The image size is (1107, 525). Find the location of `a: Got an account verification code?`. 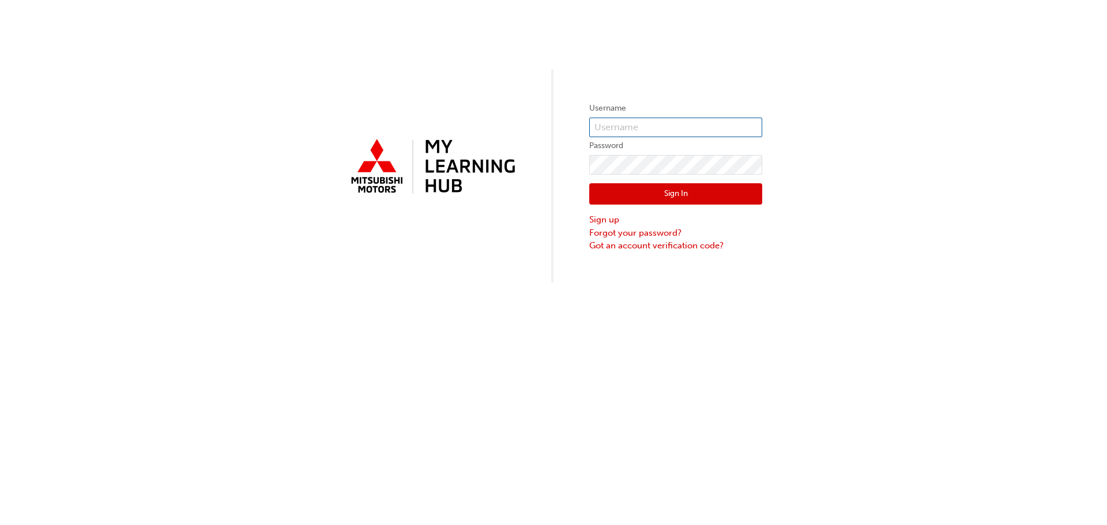

a: Got an account verification code? is located at coordinates (676, 246).